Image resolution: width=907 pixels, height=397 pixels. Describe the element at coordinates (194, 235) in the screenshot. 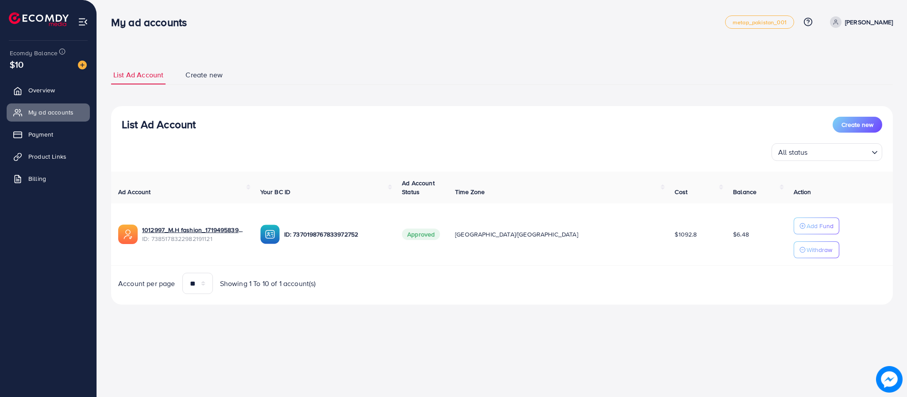

I see `div: <span class='underline'>1012997_M.H fashion_1719495839504</span></br>7385178322982191121` at that location.